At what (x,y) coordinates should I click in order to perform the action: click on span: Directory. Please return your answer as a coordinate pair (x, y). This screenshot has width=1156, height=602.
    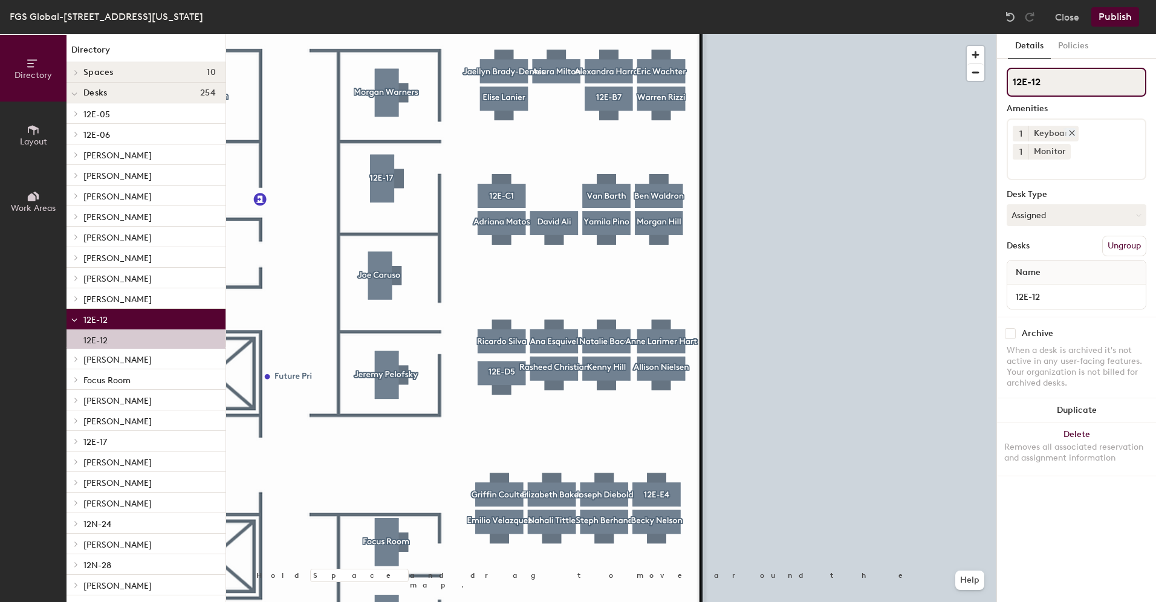
    Looking at the image, I should click on (33, 75).